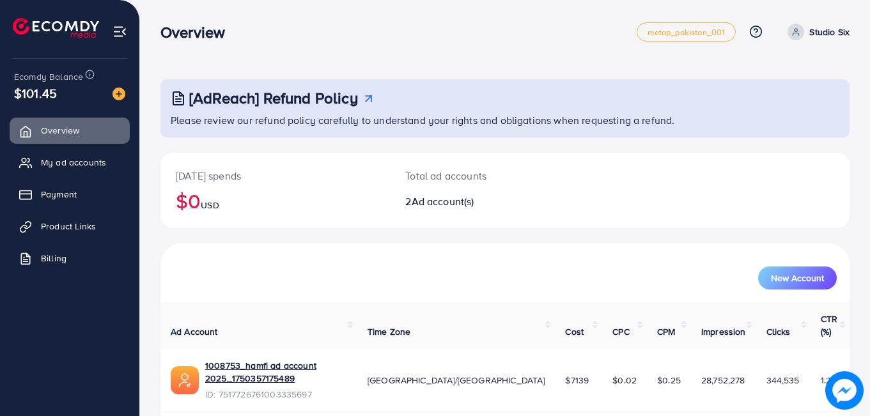 Image resolution: width=870 pixels, height=416 pixels. What do you see at coordinates (70, 130) in the screenshot?
I see `a: Overview` at bounding box center [70, 130].